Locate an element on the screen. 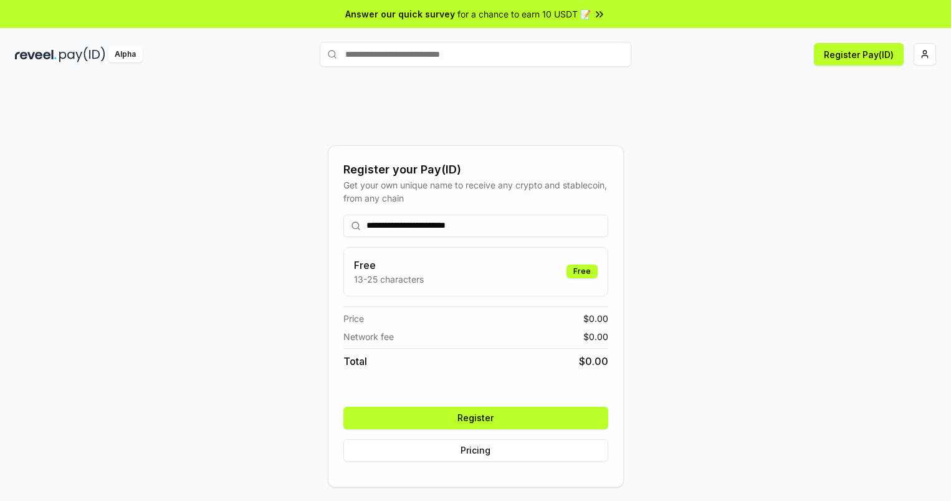  img: reveel_dark is located at coordinates (36, 54).